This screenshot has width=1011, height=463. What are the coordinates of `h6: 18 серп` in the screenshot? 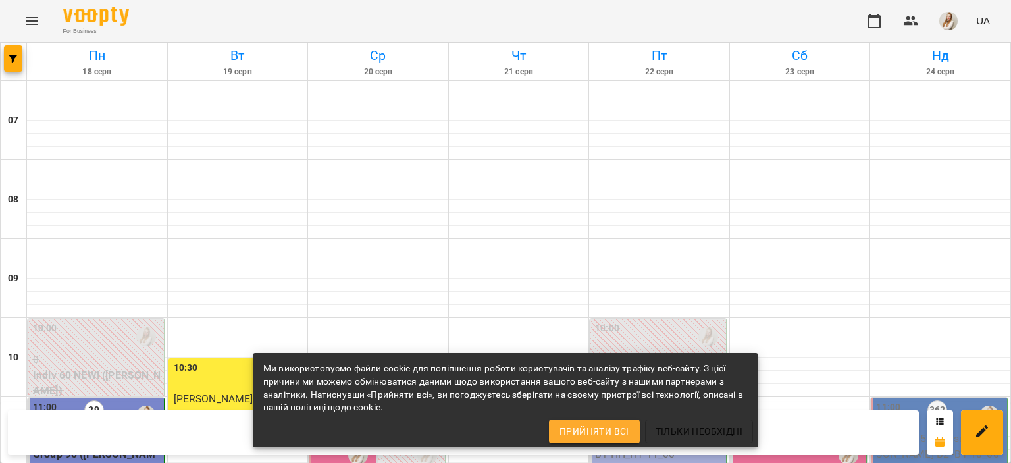 It's located at (97, 72).